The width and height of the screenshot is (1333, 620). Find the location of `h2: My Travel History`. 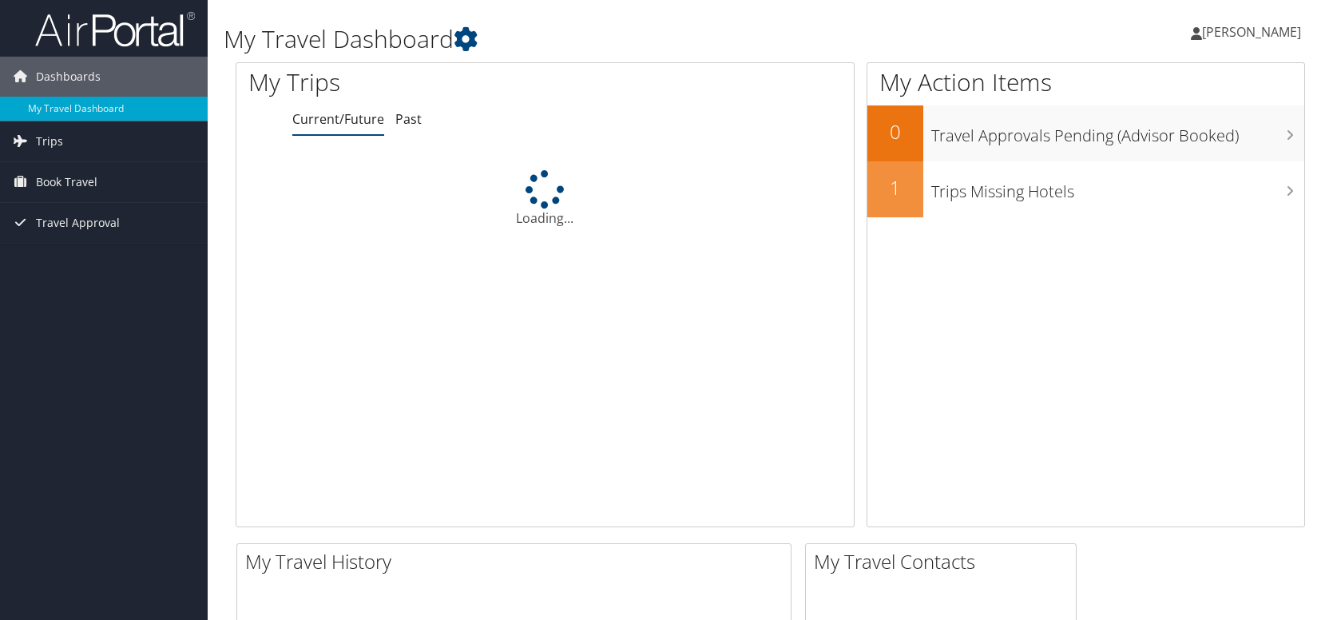

h2: My Travel History is located at coordinates (518, 562).